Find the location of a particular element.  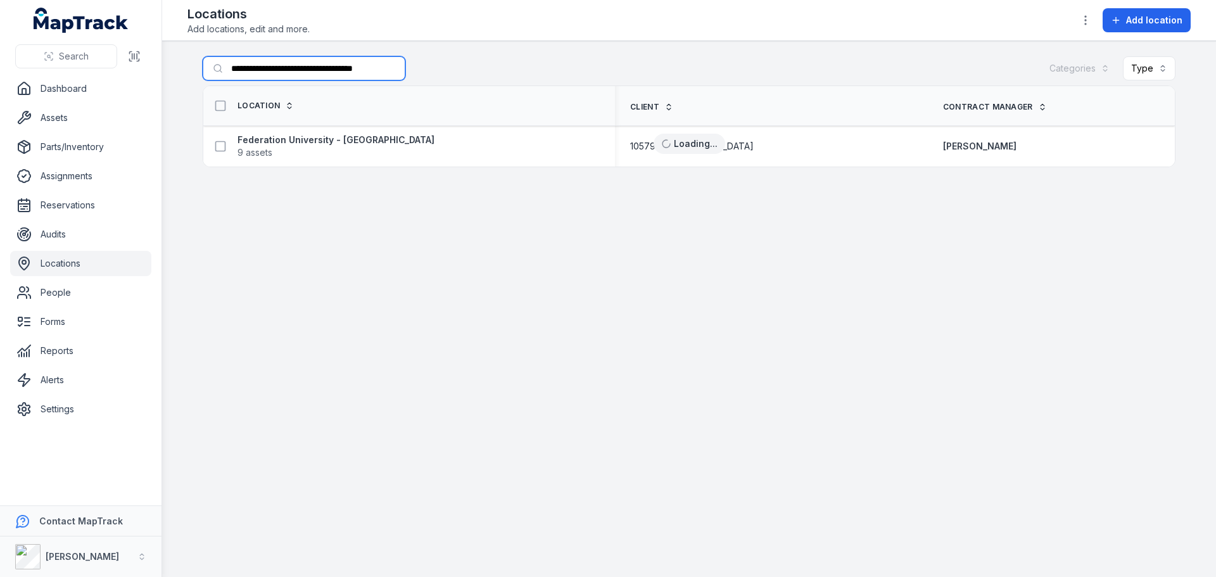

strong: Contact MapTrack is located at coordinates (81, 520).